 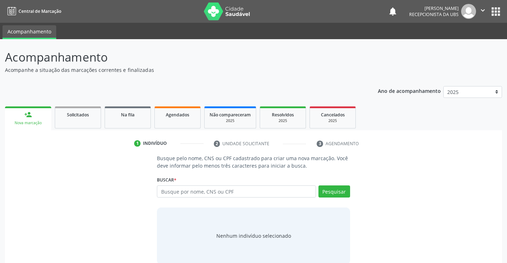 What do you see at coordinates (283, 115) in the screenshot?
I see `span: Resolvidos` at bounding box center [283, 115].